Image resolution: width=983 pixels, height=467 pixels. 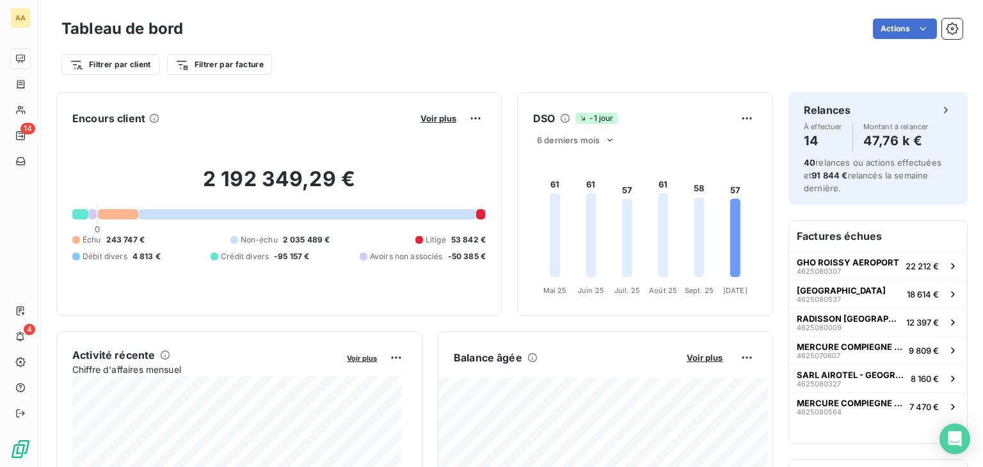 I want to click on span: À effectuer, so click(x=823, y=127).